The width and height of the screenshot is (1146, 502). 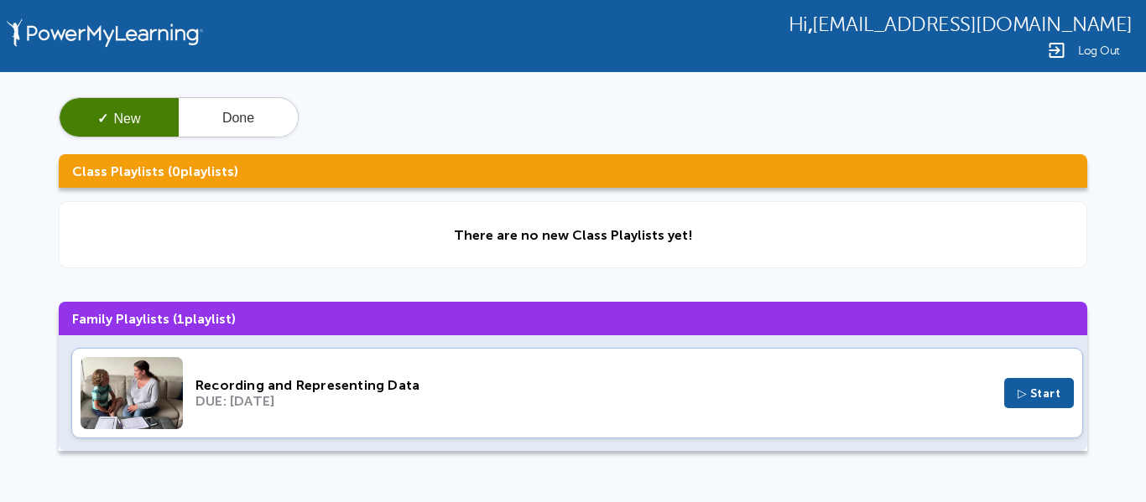 I want to click on span: ▷ Start, so click(x=1039, y=393).